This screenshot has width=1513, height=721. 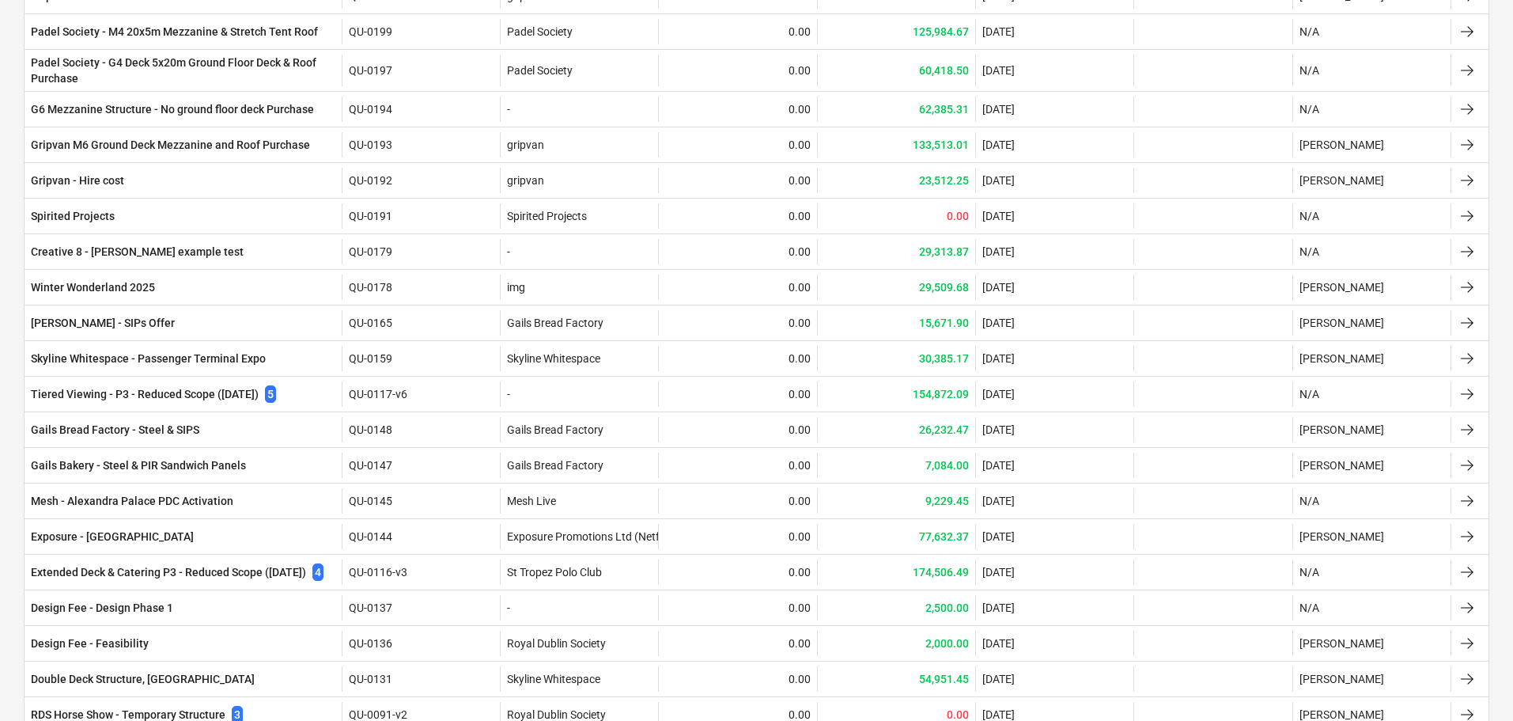 What do you see at coordinates (370, 643) in the screenshot?
I see `div: QU-0136` at bounding box center [370, 643].